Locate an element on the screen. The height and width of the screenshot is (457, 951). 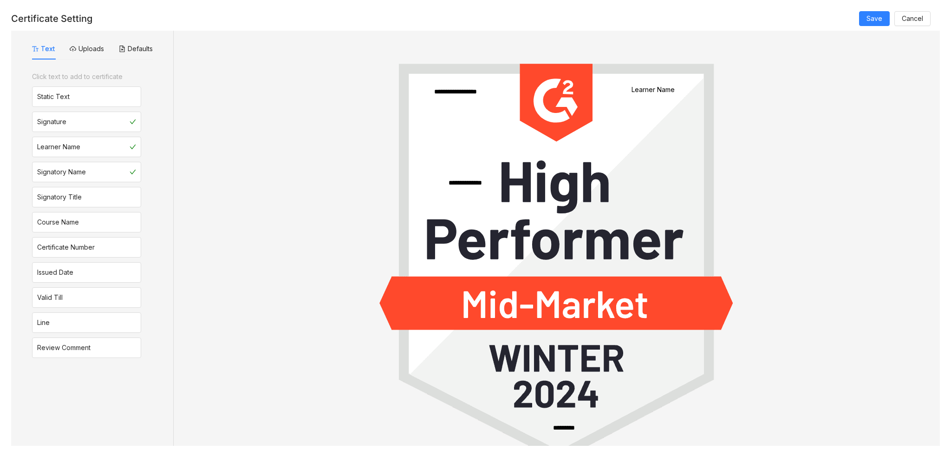
button: Cancel is located at coordinates (913, 19).